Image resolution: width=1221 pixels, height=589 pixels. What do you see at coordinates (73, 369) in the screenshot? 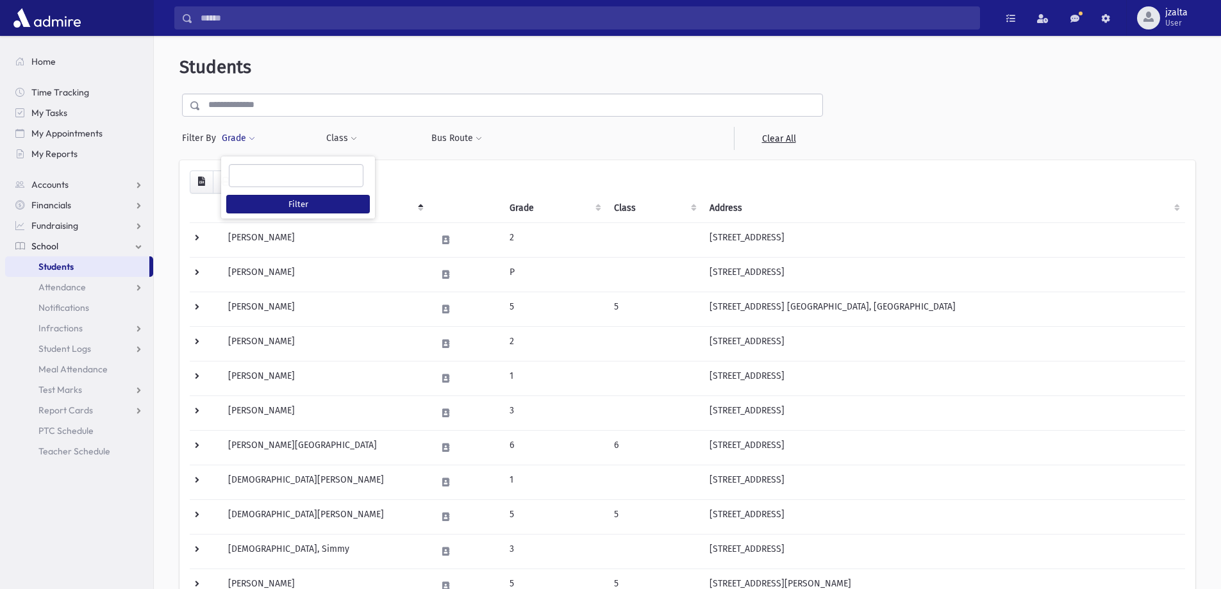
I see `span: Meal Attendance` at bounding box center [73, 369].